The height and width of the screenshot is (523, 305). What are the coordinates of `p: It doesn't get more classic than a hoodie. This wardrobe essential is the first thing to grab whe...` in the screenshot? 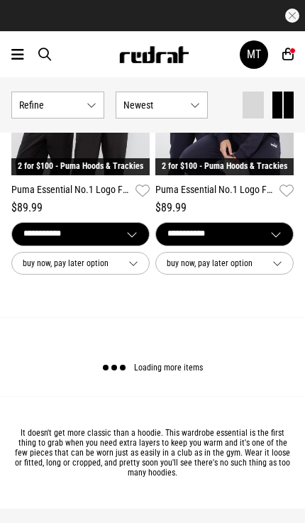 It's located at (153, 453).